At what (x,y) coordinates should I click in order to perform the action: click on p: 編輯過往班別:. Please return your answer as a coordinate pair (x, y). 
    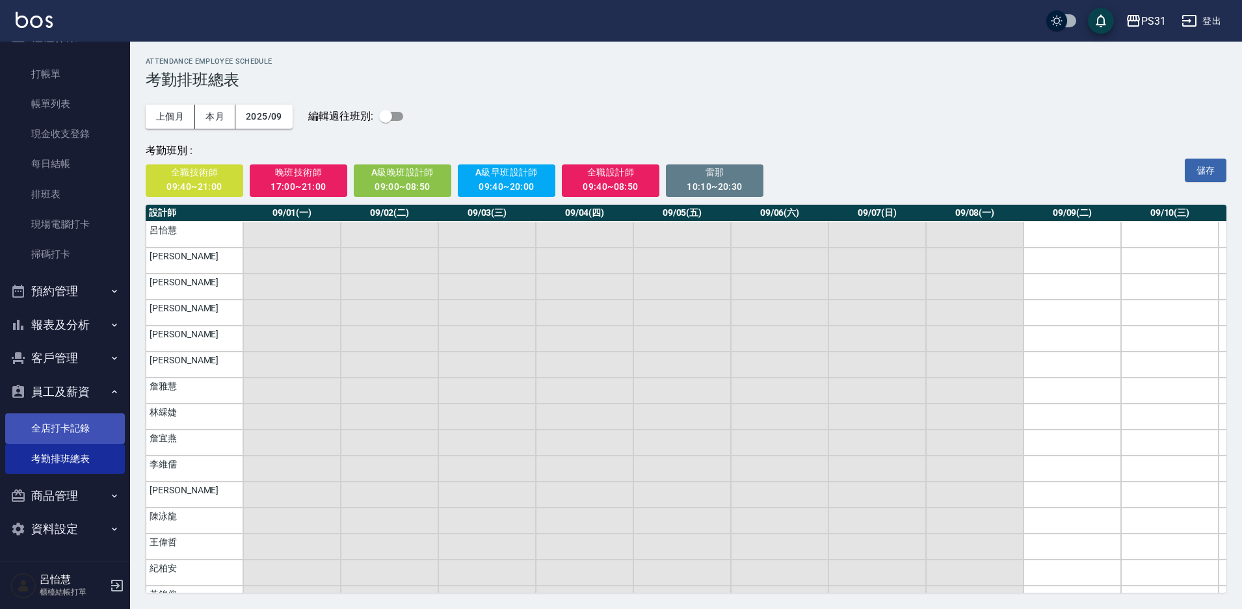
    Looking at the image, I should click on (360, 116).